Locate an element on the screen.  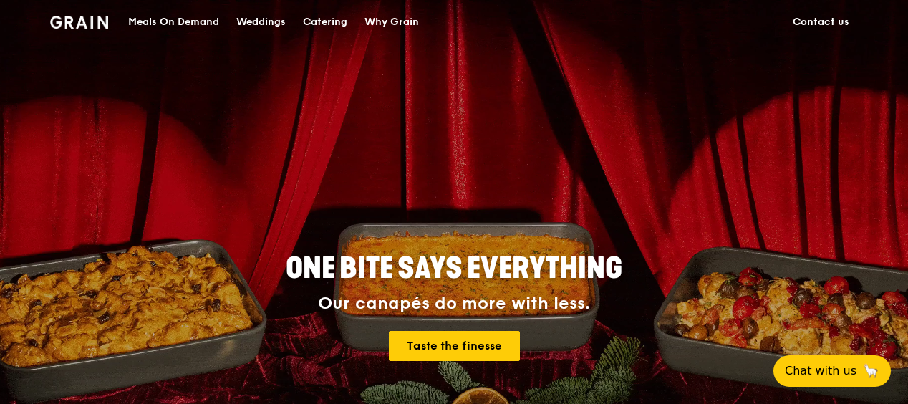
a: Catering is located at coordinates (325, 22).